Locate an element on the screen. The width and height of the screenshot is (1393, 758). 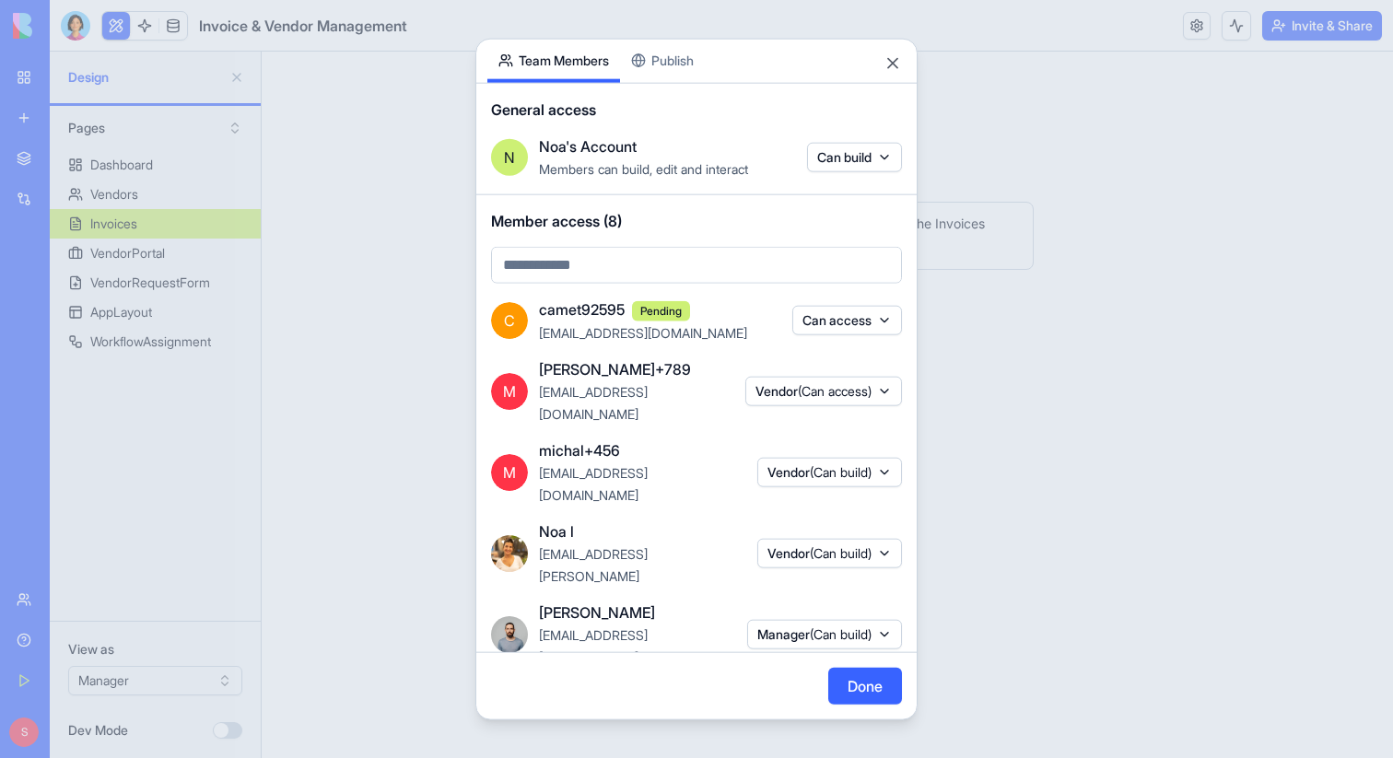
button: Manager(Can build) is located at coordinates (825, 634).